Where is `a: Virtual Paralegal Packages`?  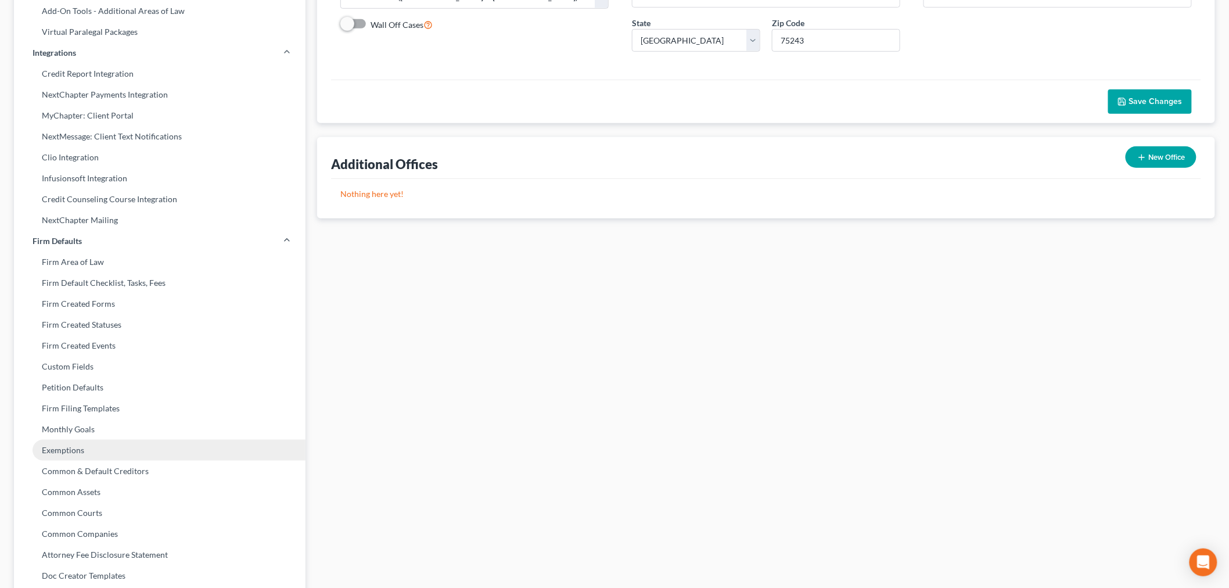
a: Virtual Paralegal Packages is located at coordinates (160, 32).